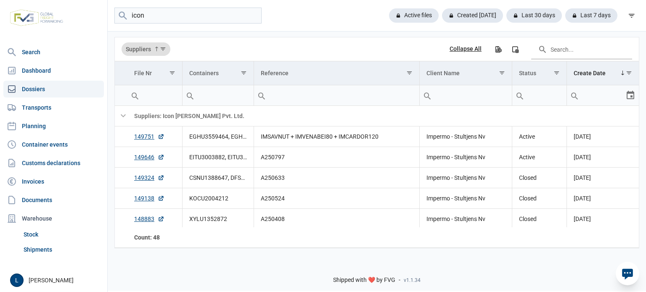 This screenshot has height=292, width=646. What do you see at coordinates (603, 73) in the screenshot?
I see `td: Column Create Date` at bounding box center [603, 73].